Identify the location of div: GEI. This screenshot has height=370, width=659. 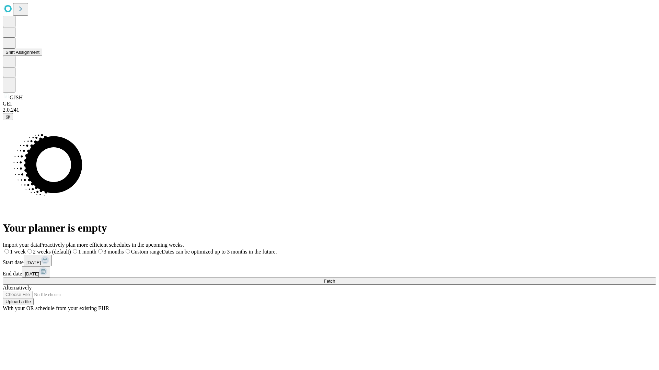
(329, 104).